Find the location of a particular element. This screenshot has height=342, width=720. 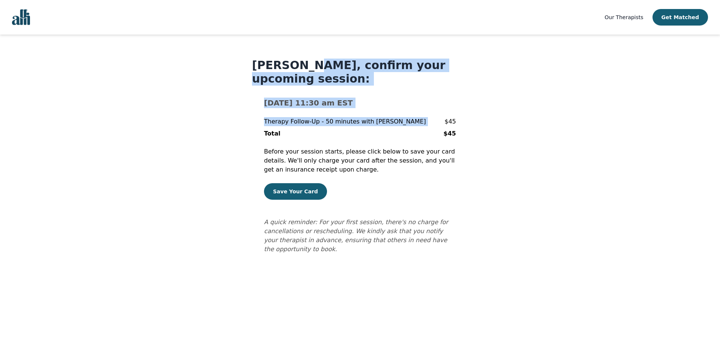

span: Our Therapists is located at coordinates (624, 17).